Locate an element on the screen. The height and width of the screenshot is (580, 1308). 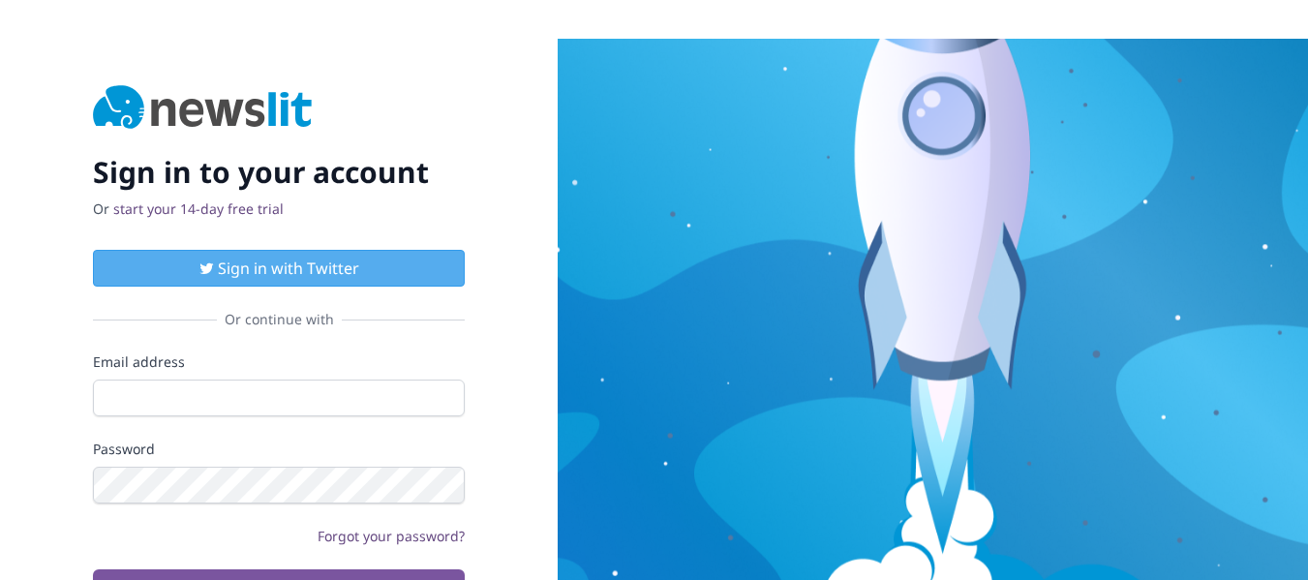
button: Sign in with Twitter is located at coordinates (279, 268).